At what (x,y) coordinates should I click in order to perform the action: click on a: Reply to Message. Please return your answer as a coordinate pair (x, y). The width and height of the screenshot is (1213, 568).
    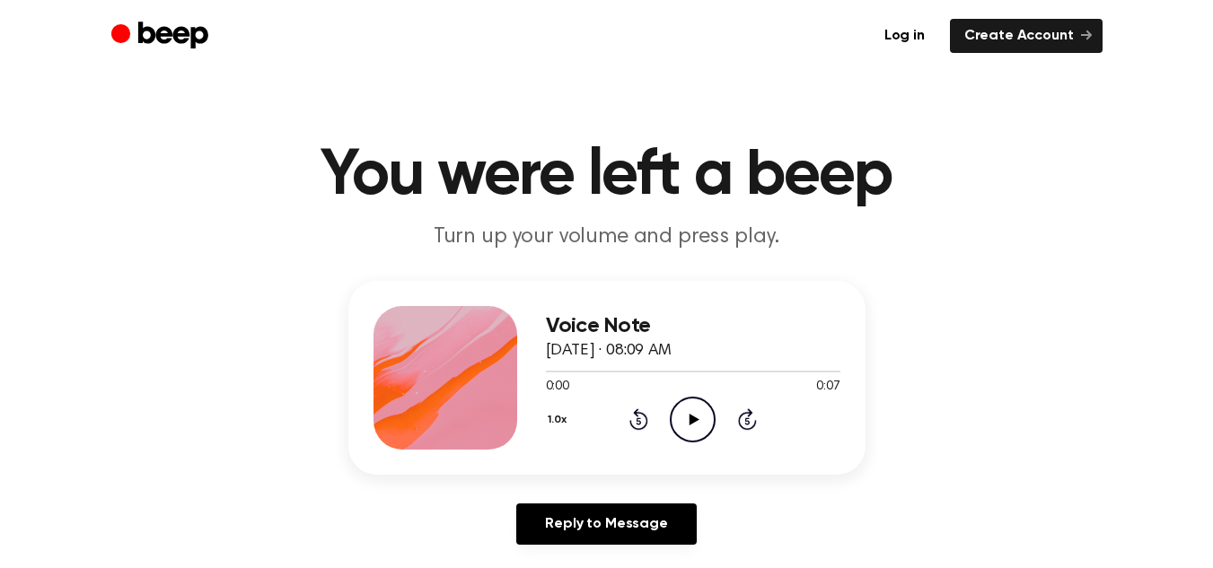
    Looking at the image, I should click on (606, 524).